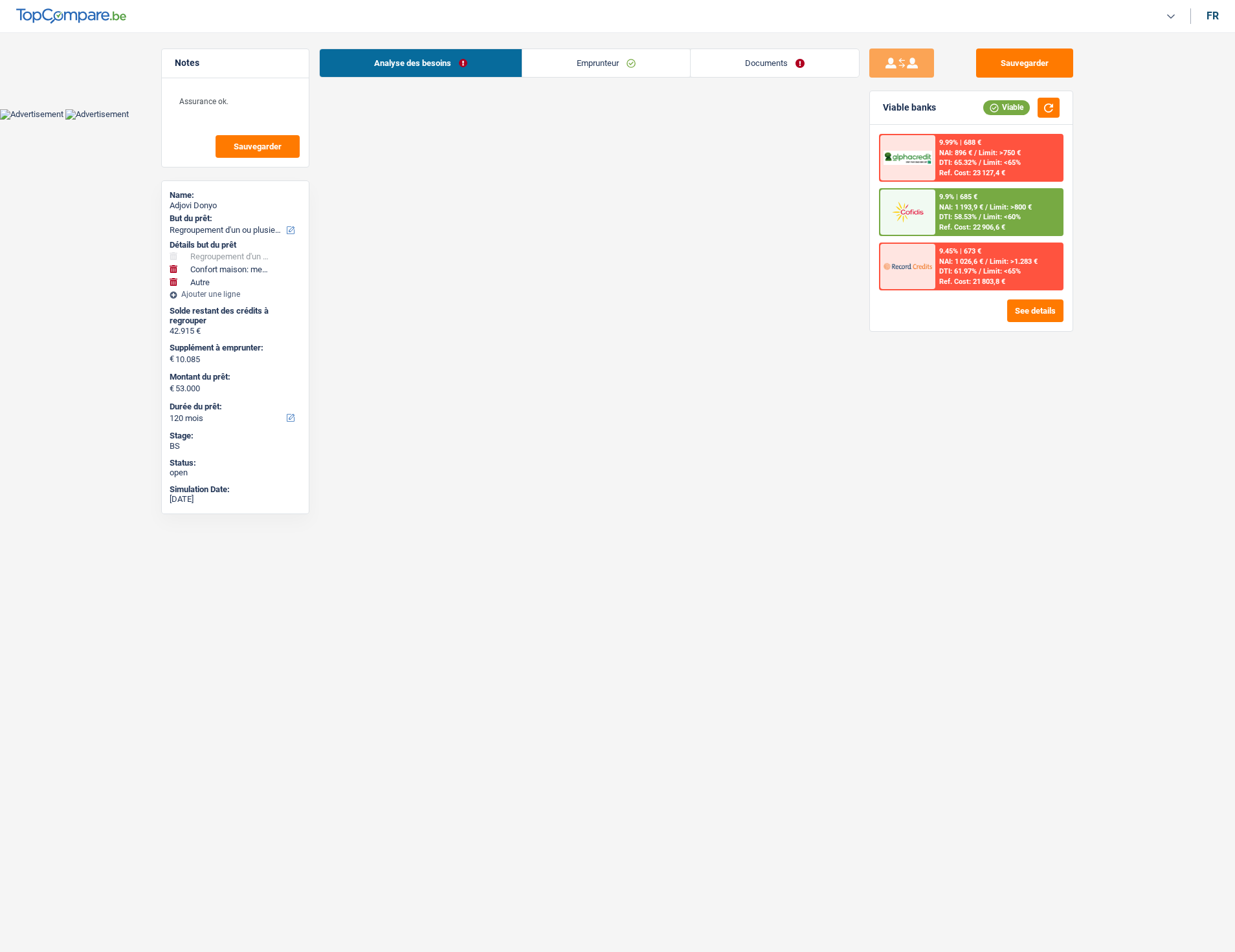  I want to click on div: Ref. Cost: 23 127,4 €, so click(972, 173).